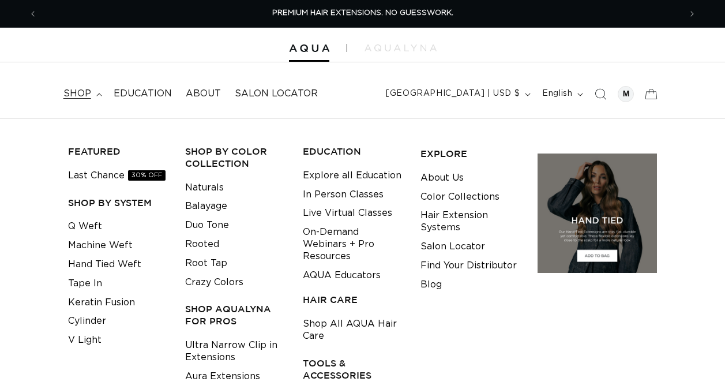 The height and width of the screenshot is (389, 725). Describe the element at coordinates (118, 202) in the screenshot. I see `h3: SHOP BY SYSTEM` at that location.